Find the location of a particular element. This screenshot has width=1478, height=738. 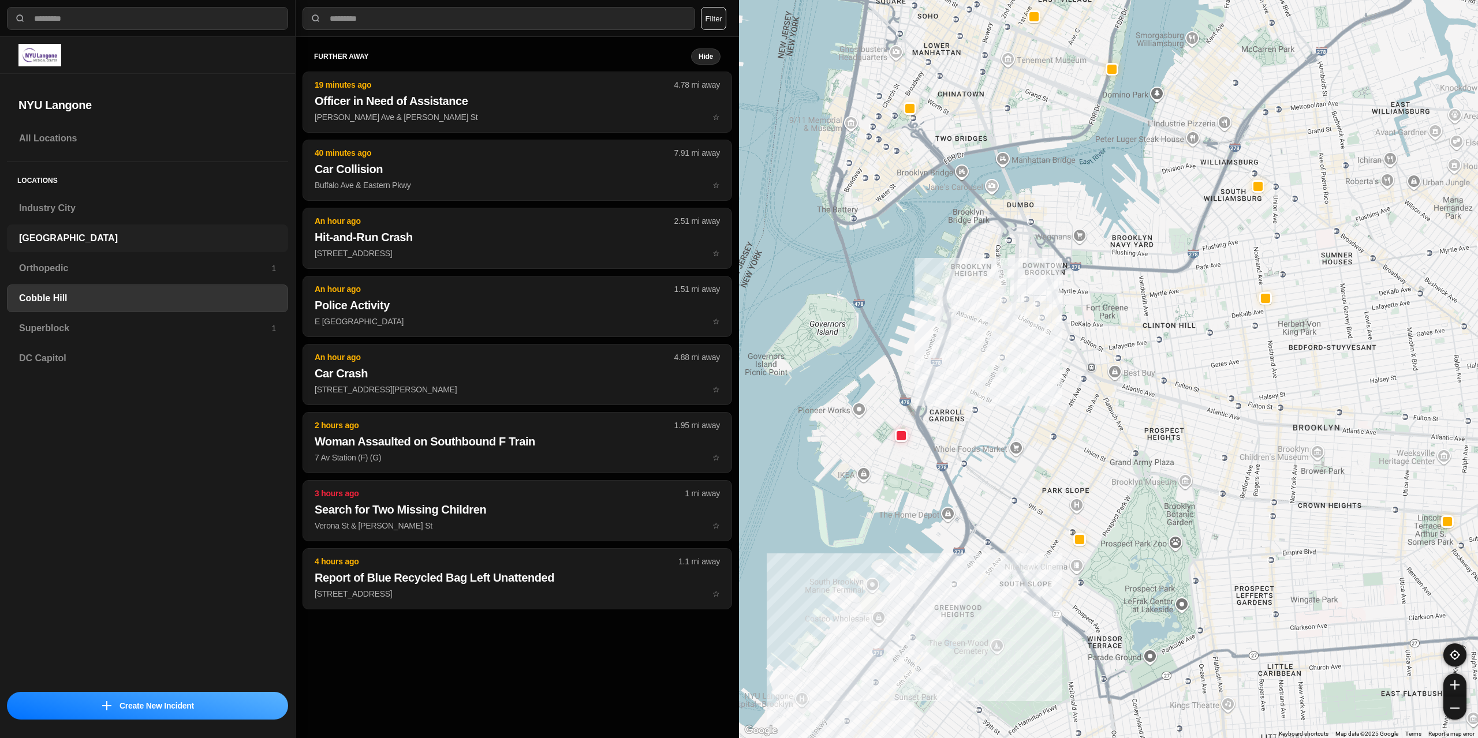

a: Superblock1 is located at coordinates (147, 328).